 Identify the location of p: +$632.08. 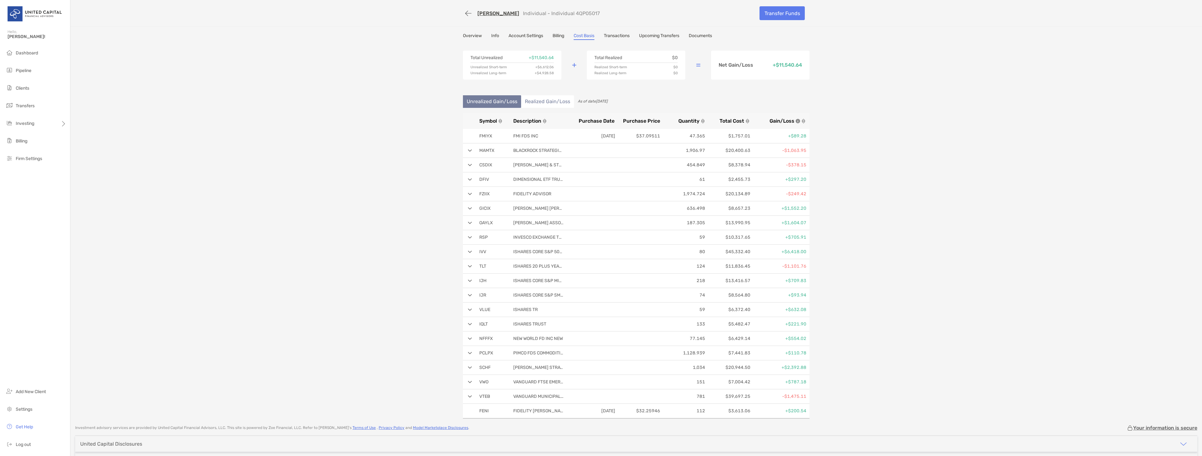
(780, 310).